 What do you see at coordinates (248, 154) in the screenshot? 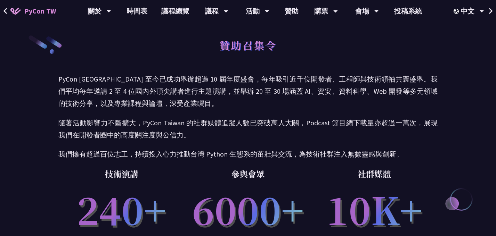
I see `p: 我們擁有超過百位志工，持續投入心力推動台灣 Python 生態系的茁壯與交流，為技術社群注入無數靈感與創新。` at bounding box center [248, 154].